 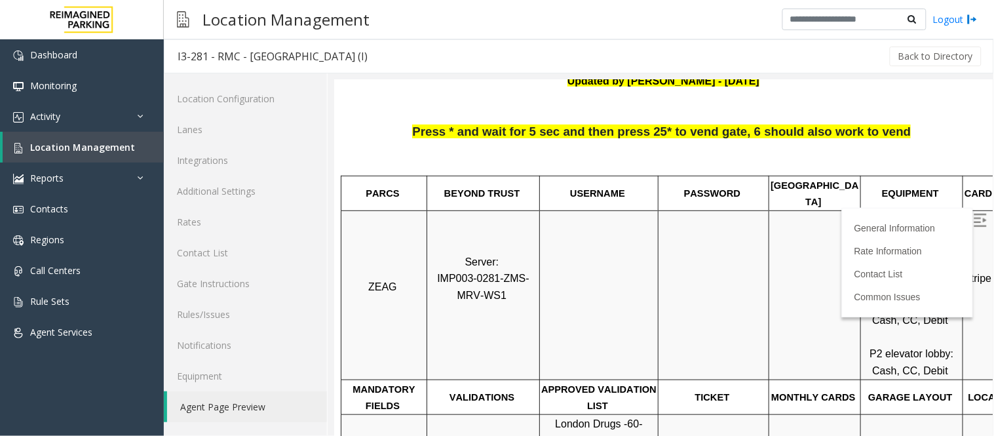 I want to click on span: MANDATORY FIELDS, so click(x=50, y=318).